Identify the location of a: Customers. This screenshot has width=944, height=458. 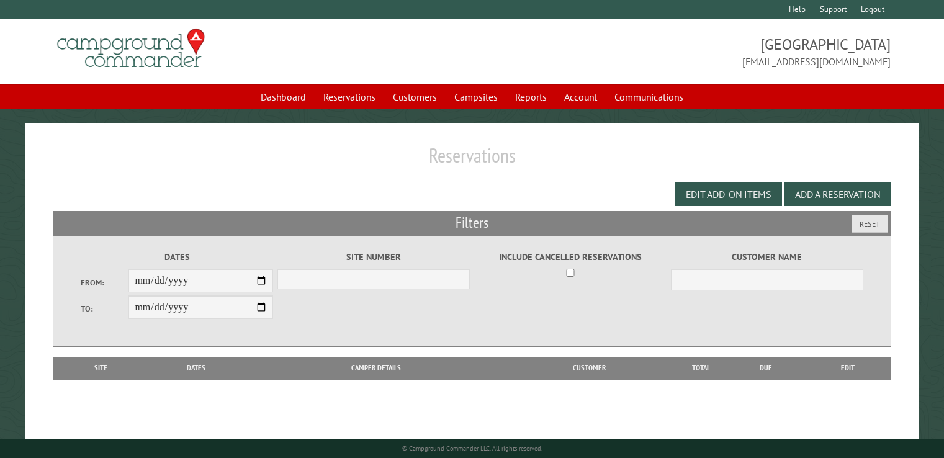
(414, 97).